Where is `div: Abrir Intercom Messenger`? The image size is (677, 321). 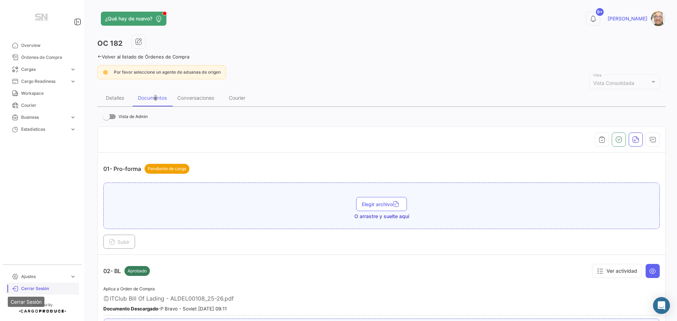 div: Abrir Intercom Messenger is located at coordinates (661, 306).